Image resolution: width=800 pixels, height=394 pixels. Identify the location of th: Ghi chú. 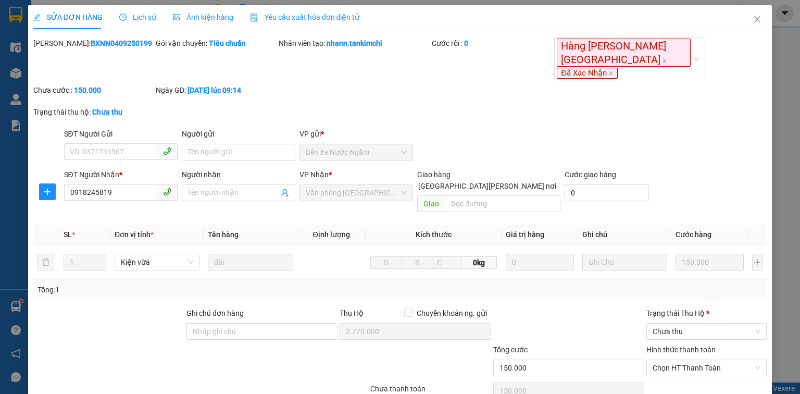
(625, 234).